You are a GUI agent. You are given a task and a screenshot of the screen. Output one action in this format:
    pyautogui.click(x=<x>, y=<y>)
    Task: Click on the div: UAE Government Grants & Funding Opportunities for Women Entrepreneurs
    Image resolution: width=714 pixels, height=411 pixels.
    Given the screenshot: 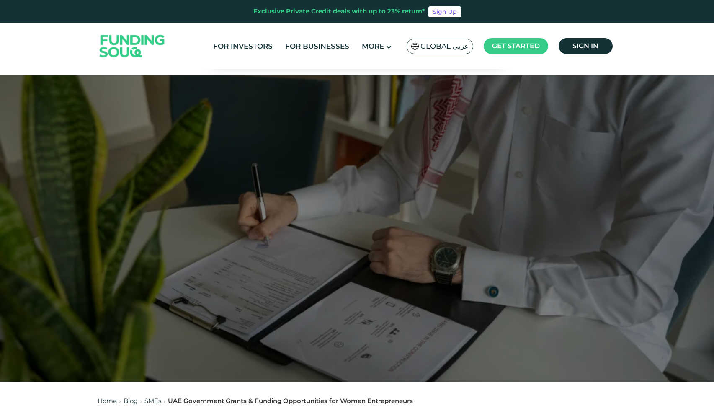 What is the action you would take?
    pyautogui.click(x=290, y=401)
    